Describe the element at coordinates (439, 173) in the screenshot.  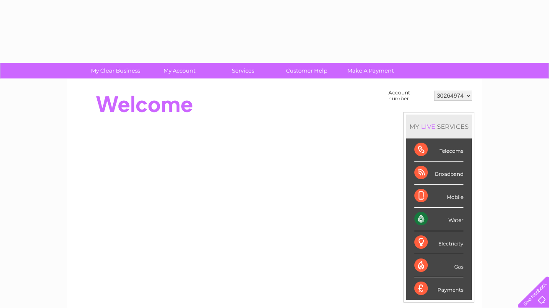
I see `div: Broadband` at that location.